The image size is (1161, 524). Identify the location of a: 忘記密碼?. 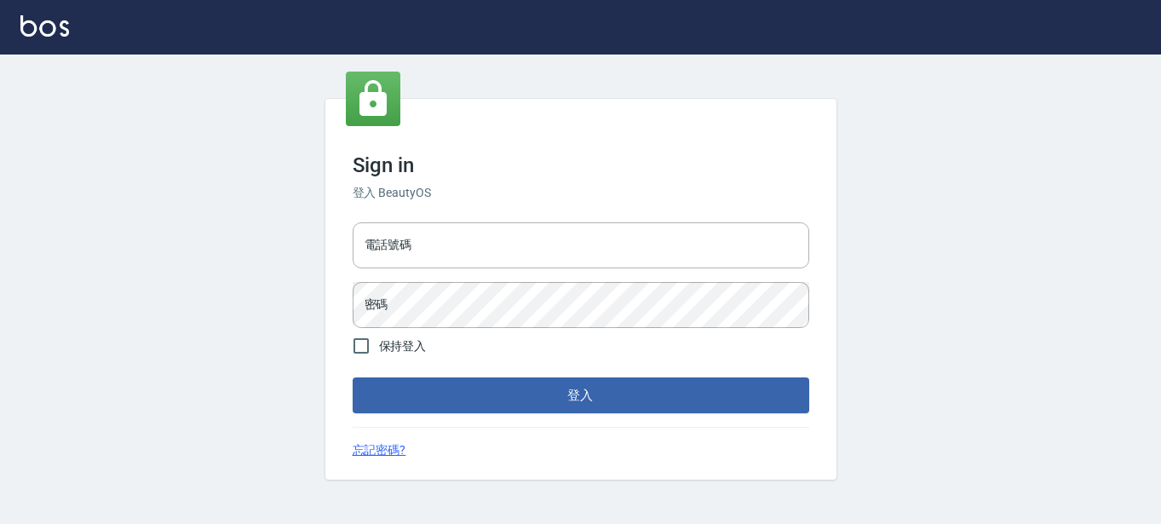
(379, 450).